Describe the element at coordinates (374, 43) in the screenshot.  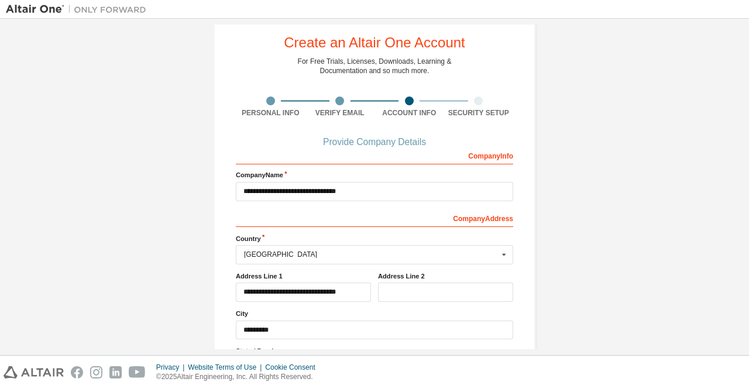
I see `div: Create an Altair One Account` at that location.